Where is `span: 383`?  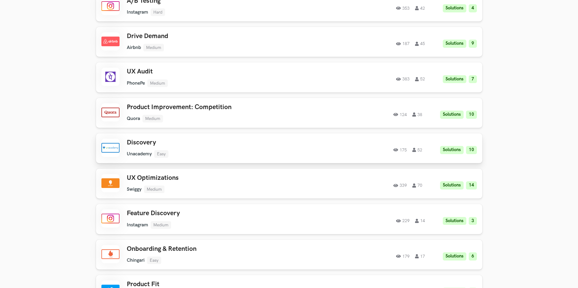 span: 383 is located at coordinates (403, 79).